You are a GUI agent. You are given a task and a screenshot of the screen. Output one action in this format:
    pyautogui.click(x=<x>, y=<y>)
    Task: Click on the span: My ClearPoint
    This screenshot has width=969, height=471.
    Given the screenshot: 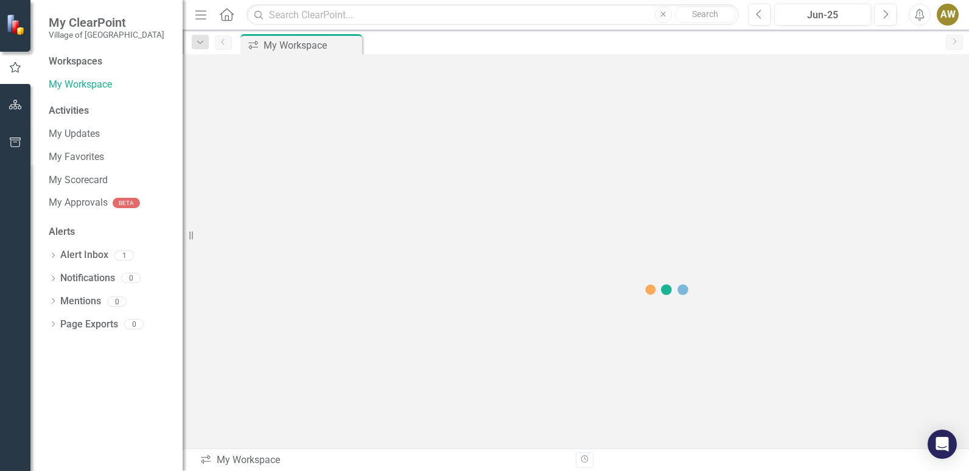 What is the action you would take?
    pyautogui.click(x=107, y=23)
    